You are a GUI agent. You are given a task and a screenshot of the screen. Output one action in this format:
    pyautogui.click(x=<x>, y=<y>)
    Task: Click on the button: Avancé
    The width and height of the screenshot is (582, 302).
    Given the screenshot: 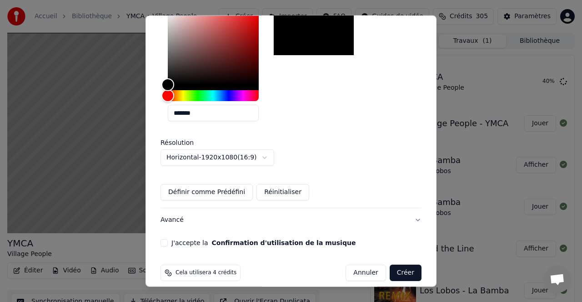 What is the action you would take?
    pyautogui.click(x=291, y=220)
    